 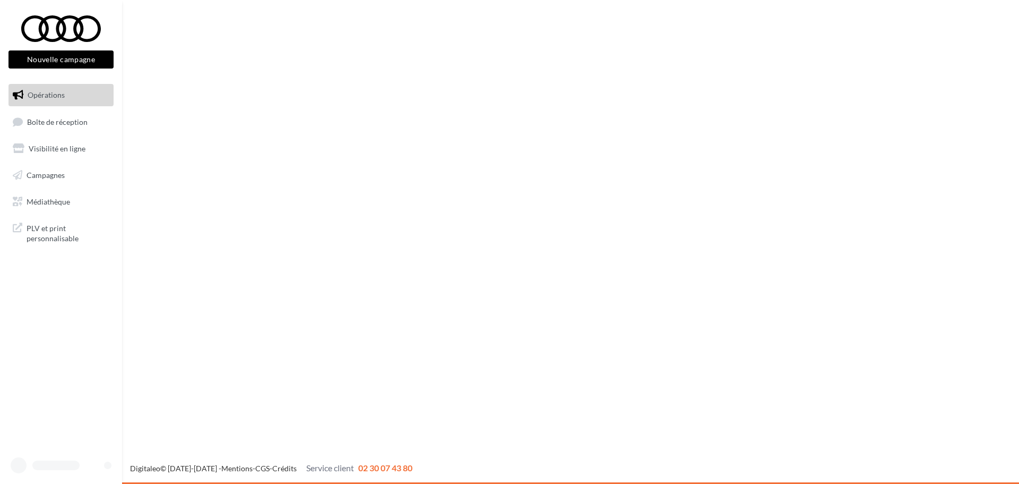 What do you see at coordinates (46, 175) in the screenshot?
I see `span: Campagnes` at bounding box center [46, 175].